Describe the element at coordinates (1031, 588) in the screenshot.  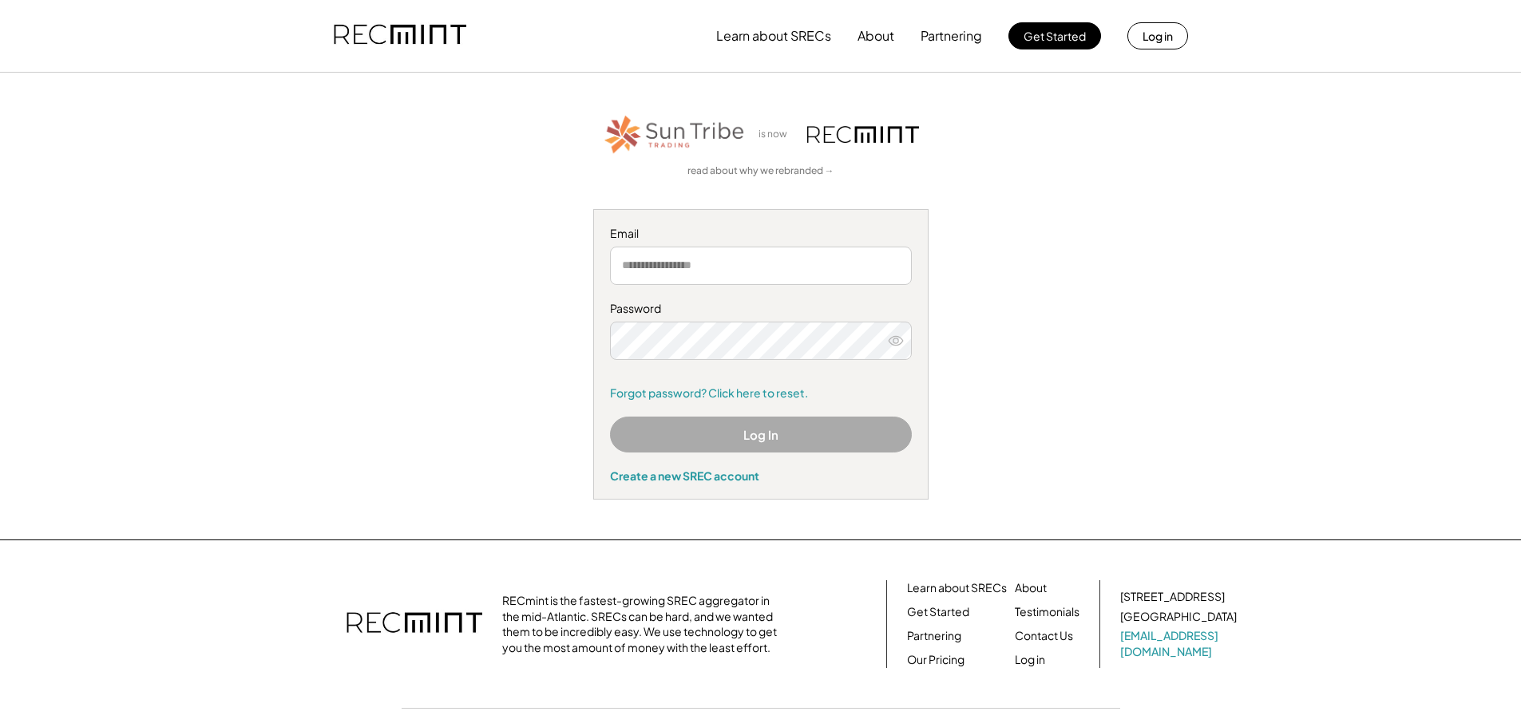
I see `a: About` at that location.